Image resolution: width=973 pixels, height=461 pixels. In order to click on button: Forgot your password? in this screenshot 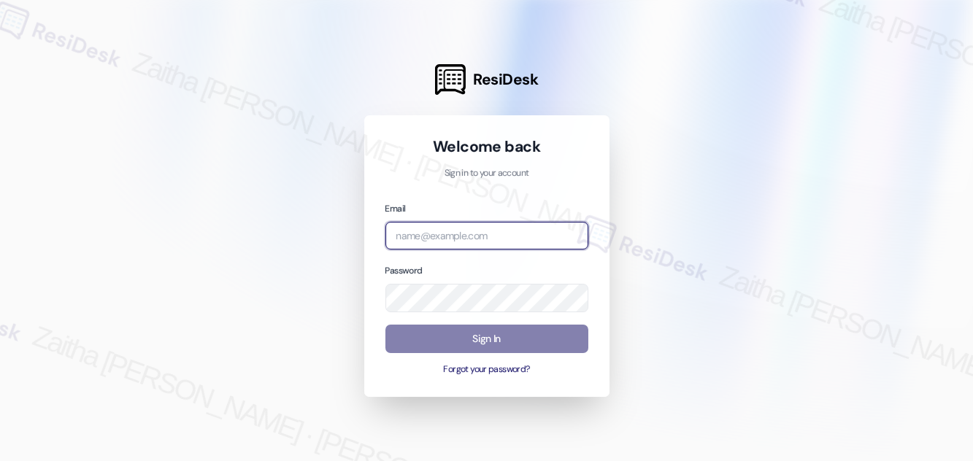, I will do `click(487, 370)`.